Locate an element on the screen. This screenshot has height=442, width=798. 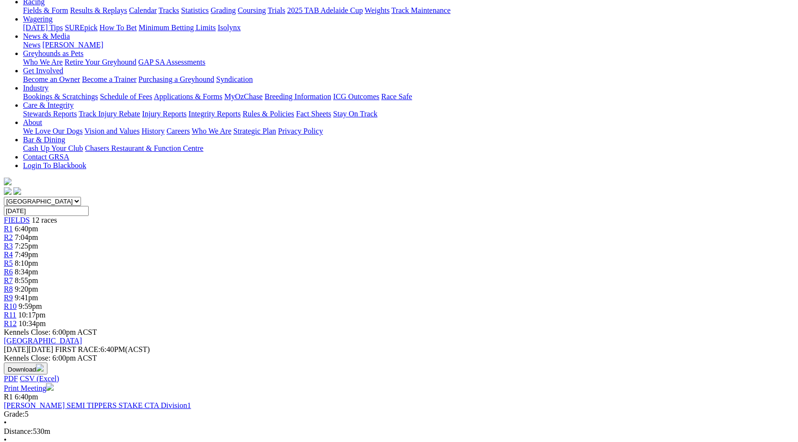
a: Track Maintenance is located at coordinates (421, 10).